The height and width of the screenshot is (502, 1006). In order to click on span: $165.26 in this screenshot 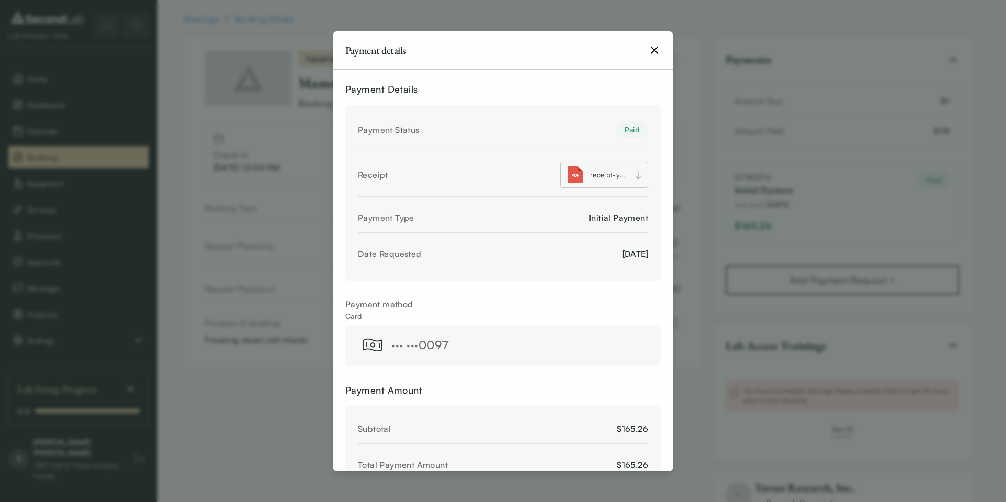, I will do `click(632, 465)`.